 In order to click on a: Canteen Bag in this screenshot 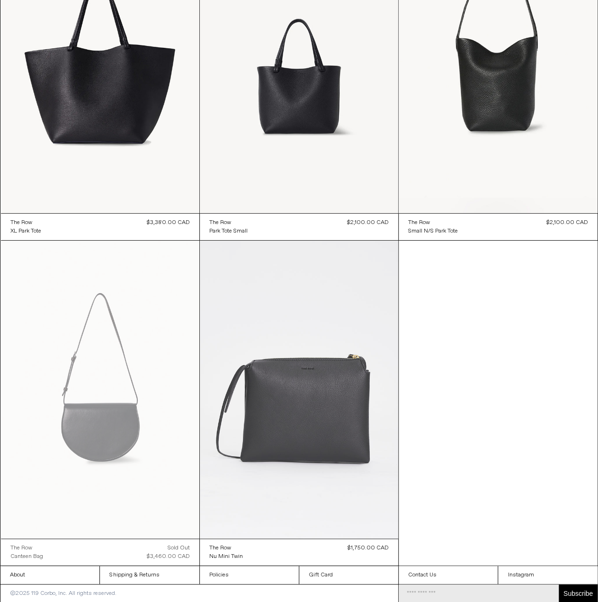, I will do `click(27, 556)`.